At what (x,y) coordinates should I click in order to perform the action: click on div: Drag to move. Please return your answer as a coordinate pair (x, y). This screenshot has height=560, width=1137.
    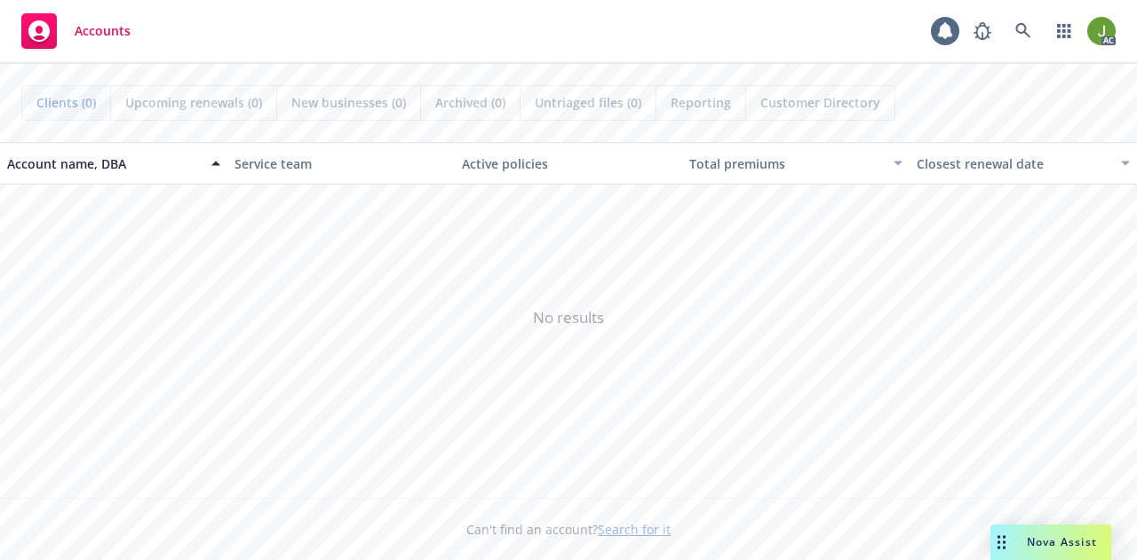
    Looking at the image, I should click on (1001, 543).